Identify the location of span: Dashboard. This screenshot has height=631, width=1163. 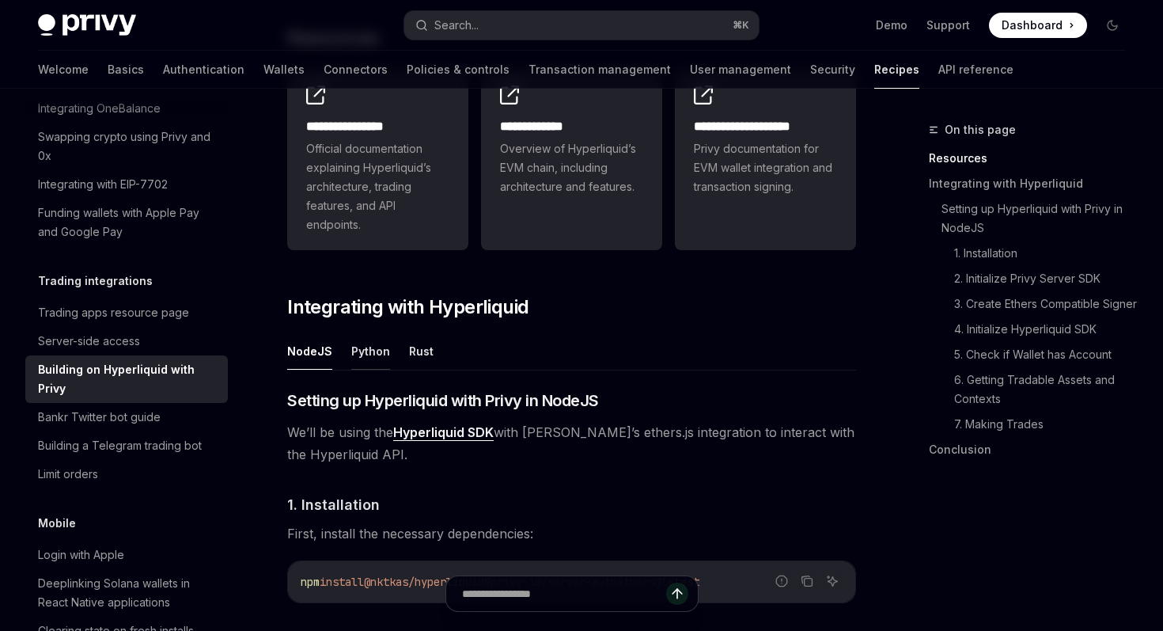
(1032, 25).